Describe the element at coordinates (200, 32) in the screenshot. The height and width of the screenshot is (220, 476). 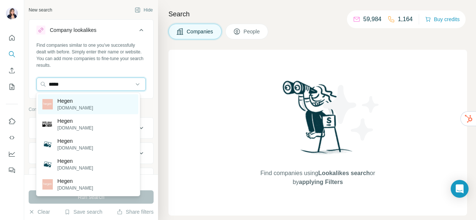
I see `span: Companies` at that location.